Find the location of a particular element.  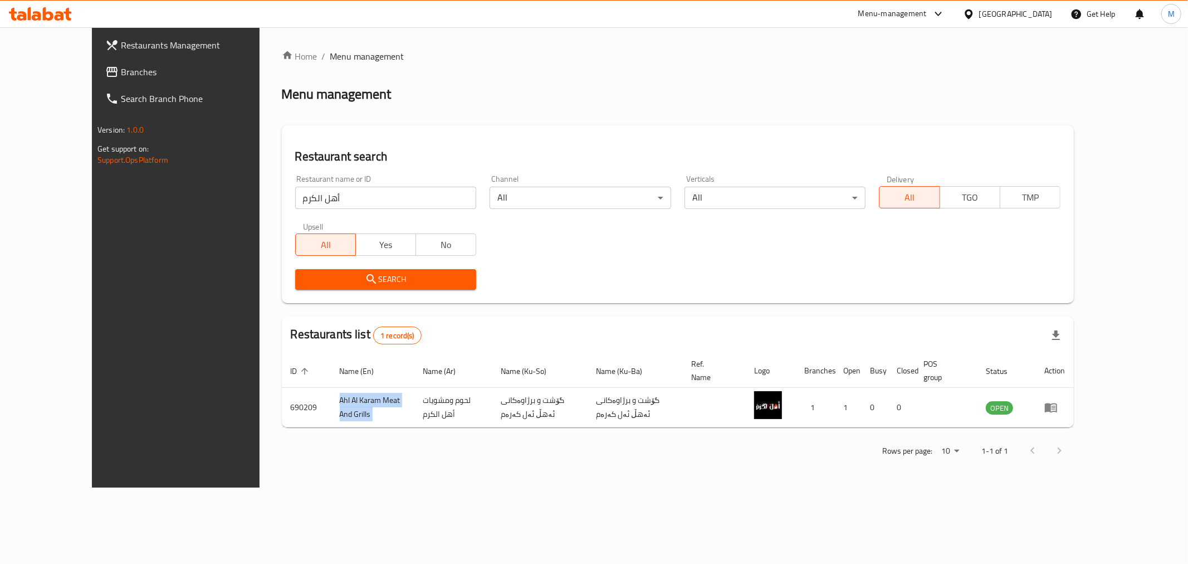

td: 690209 is located at coordinates (306, 407).